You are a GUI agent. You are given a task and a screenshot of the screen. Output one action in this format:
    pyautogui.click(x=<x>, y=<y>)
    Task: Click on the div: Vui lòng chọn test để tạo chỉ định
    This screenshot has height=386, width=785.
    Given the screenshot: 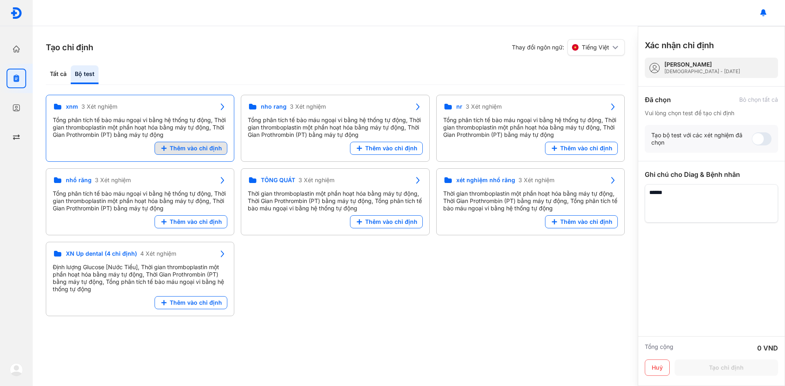 What is the action you would take?
    pyautogui.click(x=711, y=113)
    